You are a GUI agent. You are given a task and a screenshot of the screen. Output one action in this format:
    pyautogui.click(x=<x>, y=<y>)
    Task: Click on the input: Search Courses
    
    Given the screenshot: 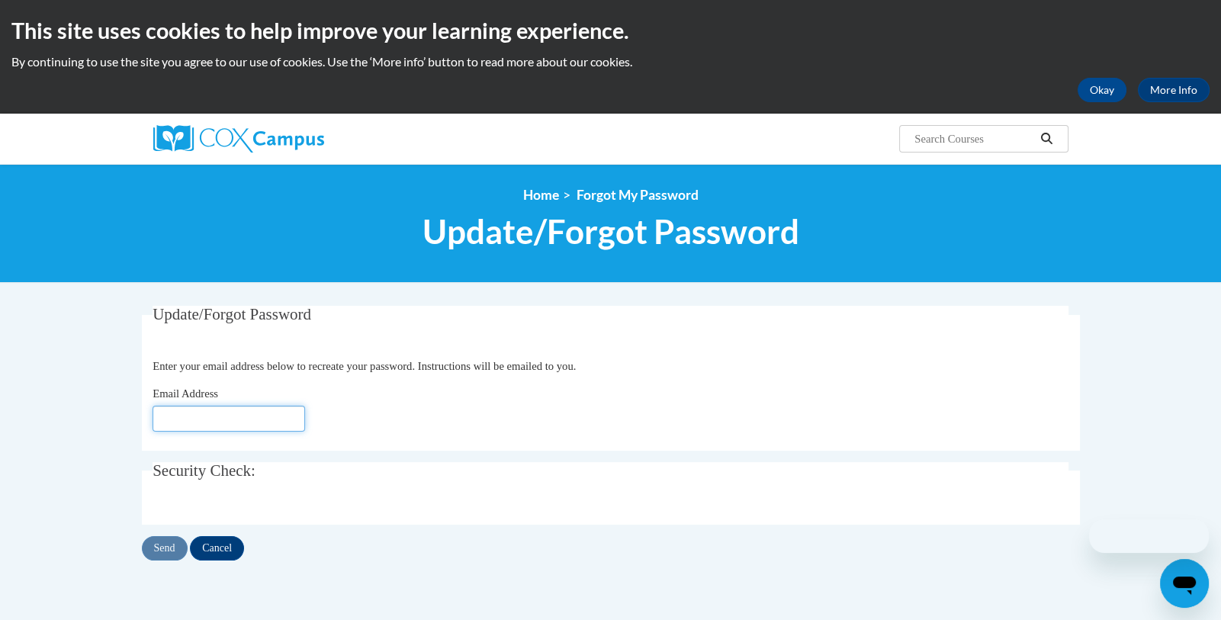 What is the action you would take?
    pyautogui.click(x=974, y=139)
    